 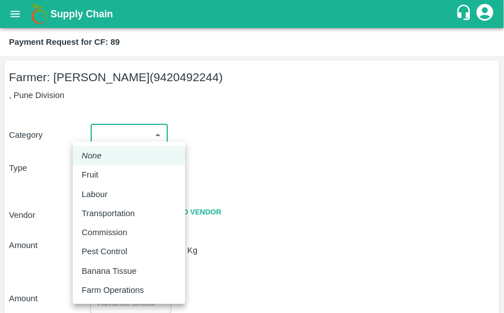 I want to click on p: Farm Operations, so click(x=112, y=290).